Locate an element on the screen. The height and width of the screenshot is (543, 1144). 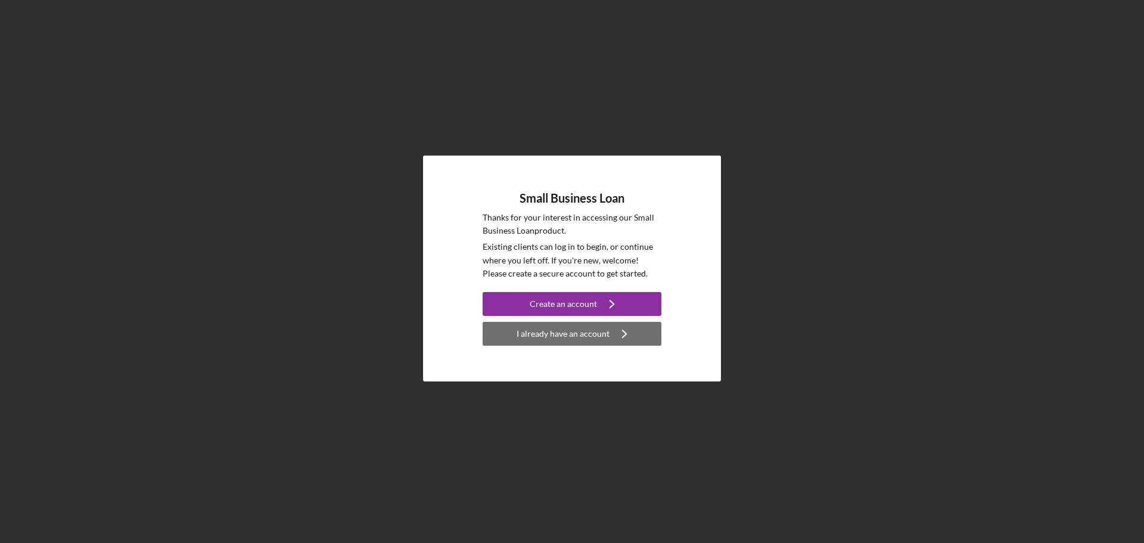
p: Existing clients can log in to begin, or continue where you left off. If you're new, welcome! Ple... is located at coordinates (572, 260).